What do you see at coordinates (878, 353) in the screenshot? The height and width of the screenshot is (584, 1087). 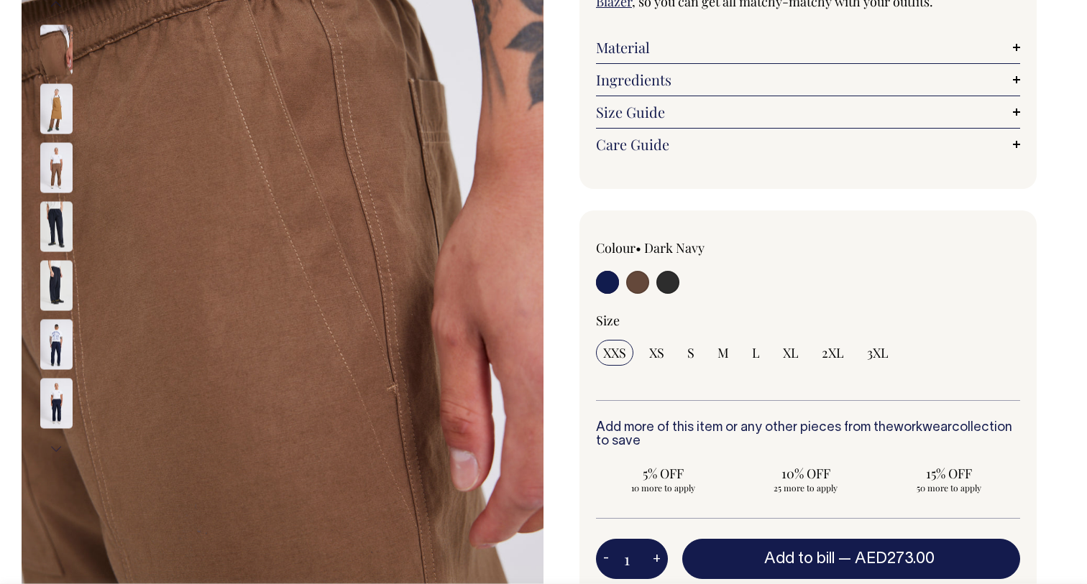 I see `input: 3XL` at bounding box center [878, 353].